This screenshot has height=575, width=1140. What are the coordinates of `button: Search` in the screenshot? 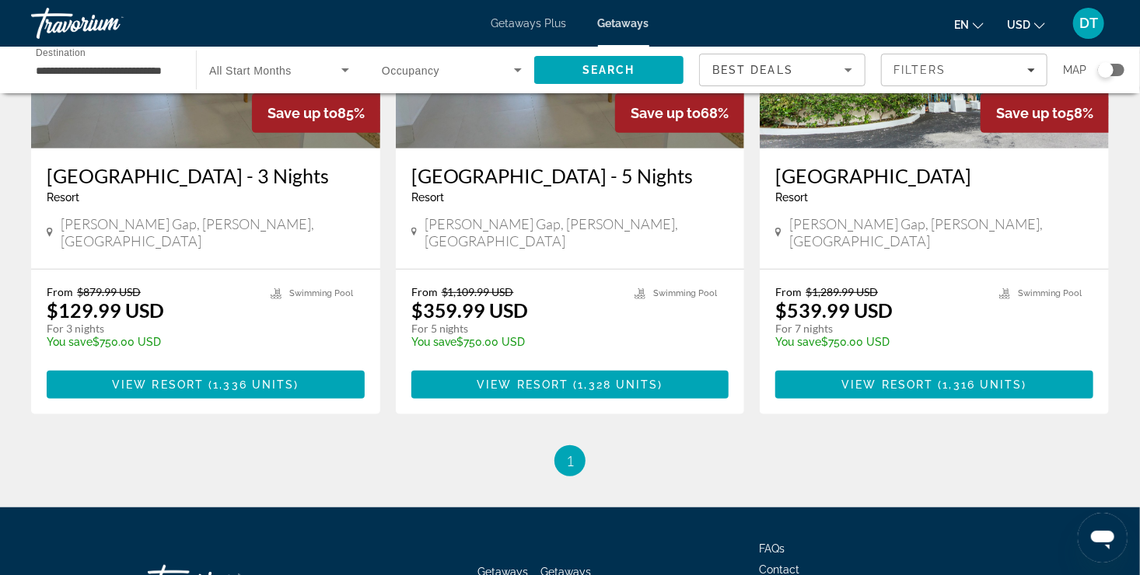 It's located at (609, 70).